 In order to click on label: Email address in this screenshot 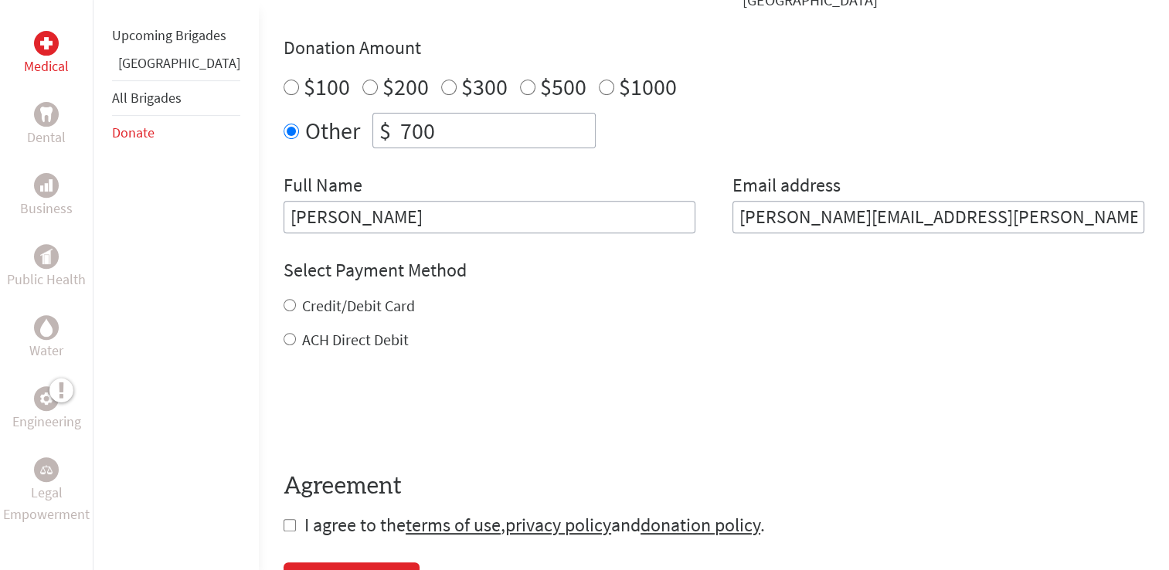, I will do `click(786, 187)`.